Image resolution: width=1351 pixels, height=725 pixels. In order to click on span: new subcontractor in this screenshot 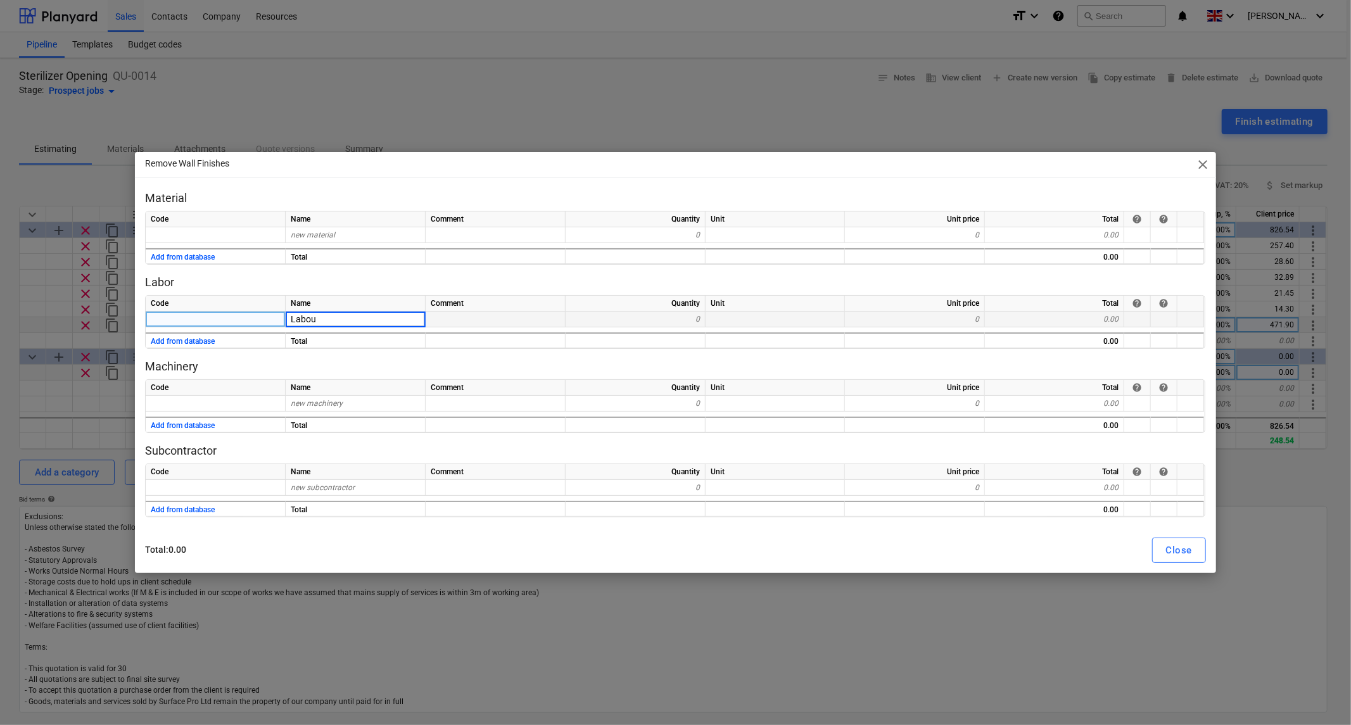, I will do `click(322, 488)`.